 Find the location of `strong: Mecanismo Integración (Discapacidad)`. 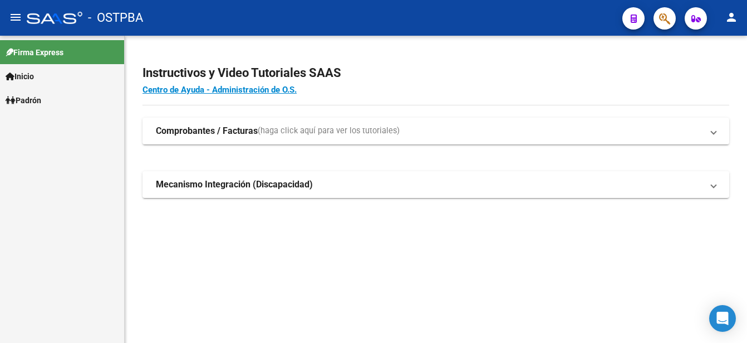

strong: Mecanismo Integración (Discapacidad) is located at coordinates (234, 184).